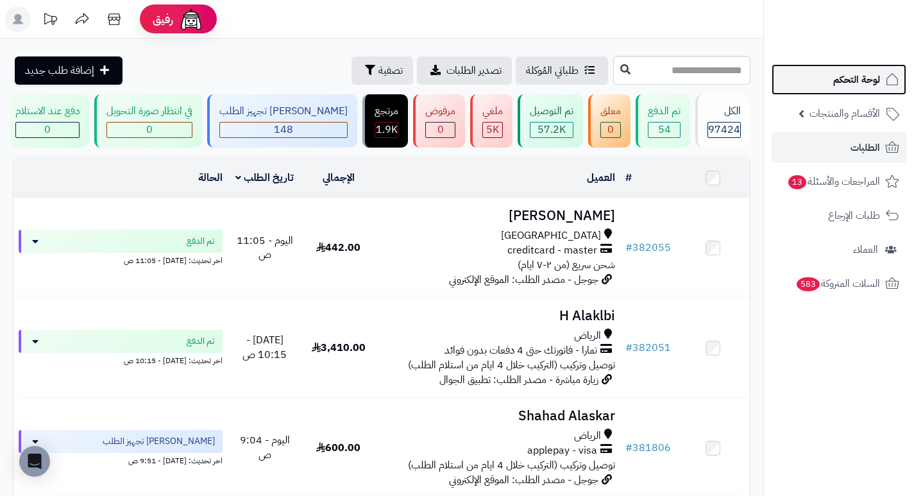  I want to click on a: العميل, so click(601, 178).